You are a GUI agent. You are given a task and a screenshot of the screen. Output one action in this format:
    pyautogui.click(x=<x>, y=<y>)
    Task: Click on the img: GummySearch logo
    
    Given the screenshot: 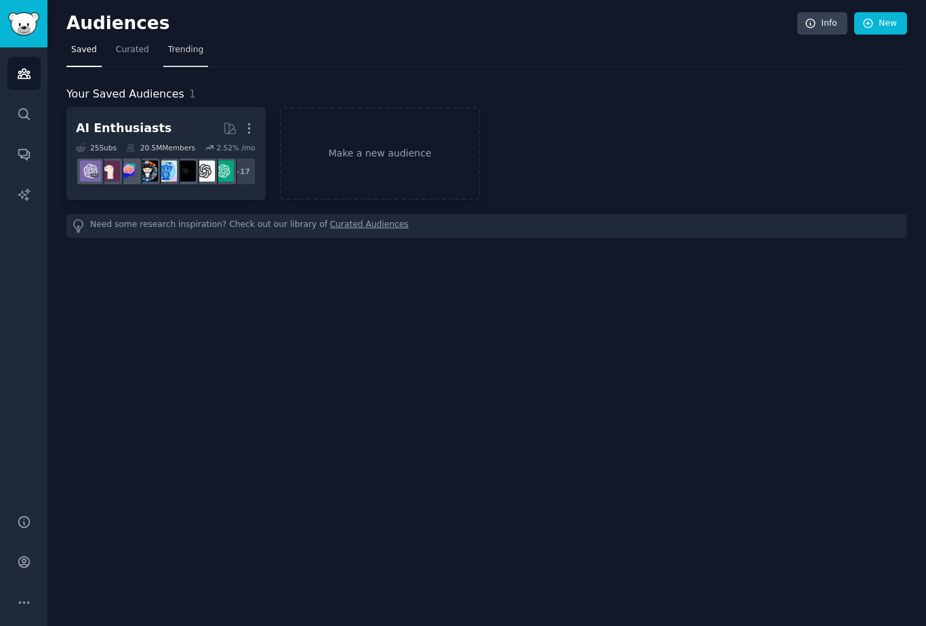 What is the action you would take?
    pyautogui.click(x=24, y=24)
    